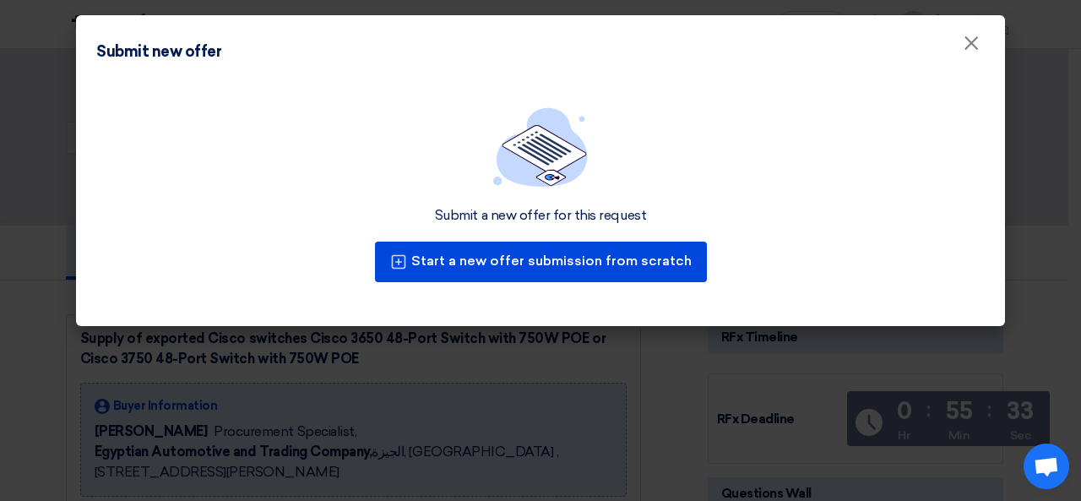  What do you see at coordinates (540, 147) in the screenshot?
I see `img: empty_state_list.svg` at bounding box center [540, 147].